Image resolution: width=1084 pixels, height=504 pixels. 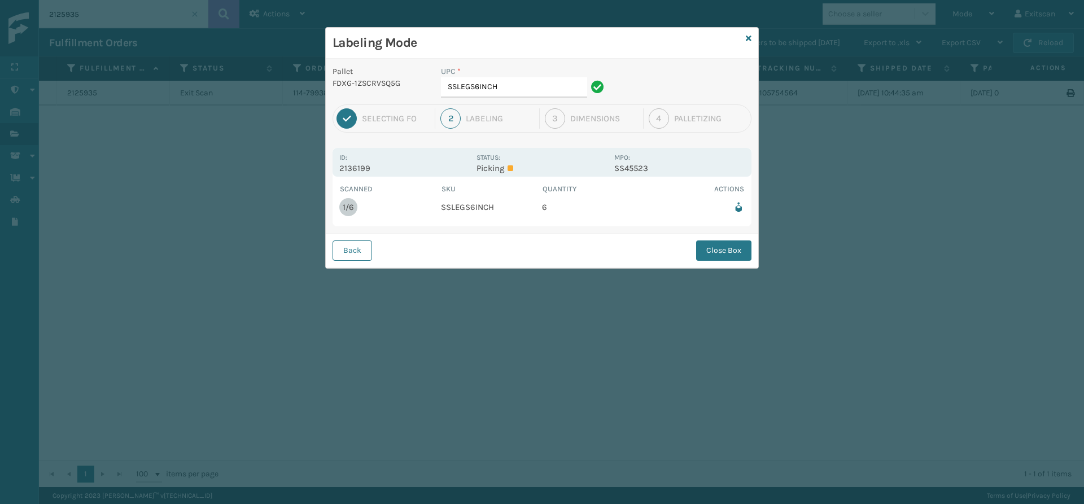 I want to click on p: 2136199, so click(x=404, y=168).